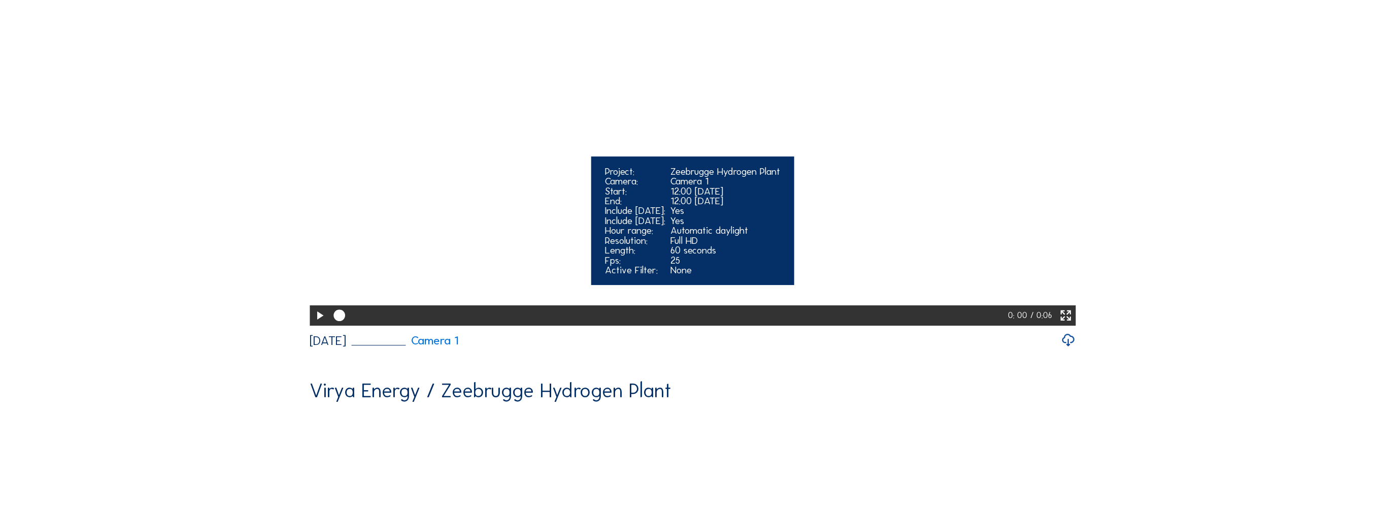  I want to click on div: 60 seconds, so click(725, 250).